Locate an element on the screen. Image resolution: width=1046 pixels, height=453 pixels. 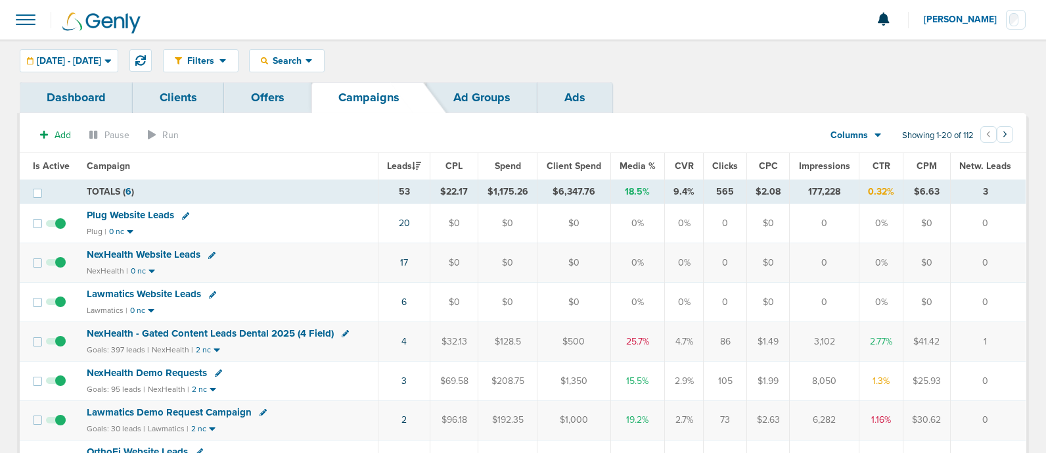
td: 3 is located at coordinates (988, 191).